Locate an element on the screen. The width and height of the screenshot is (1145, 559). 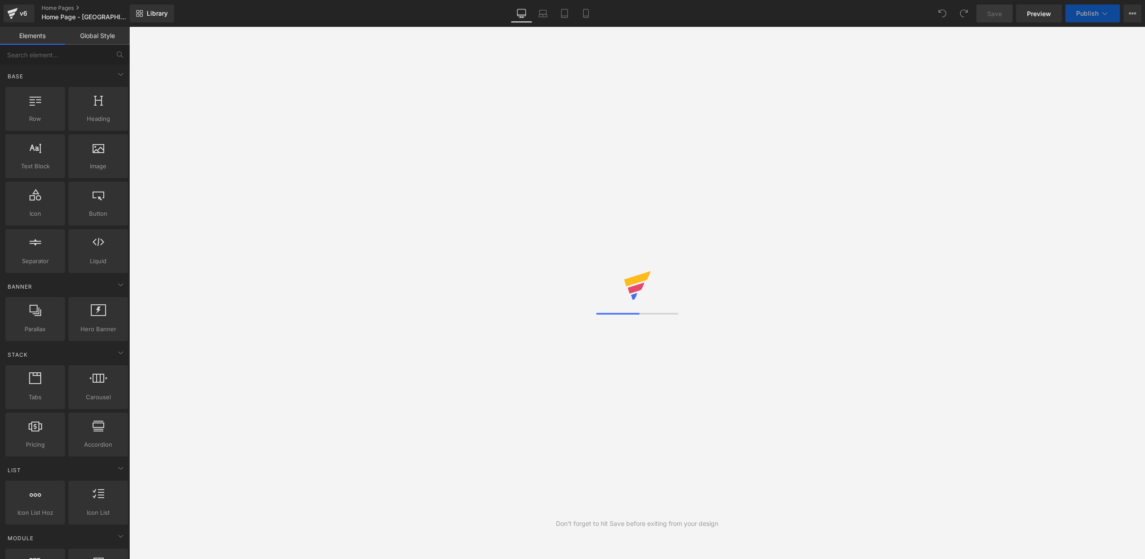
span: Heading is located at coordinates (98, 119).